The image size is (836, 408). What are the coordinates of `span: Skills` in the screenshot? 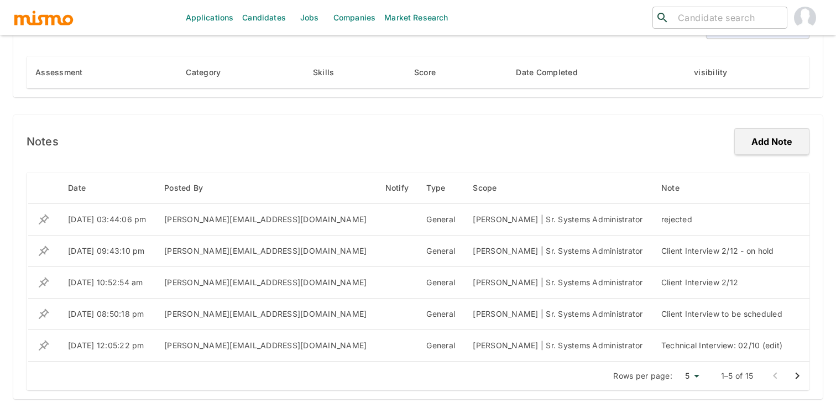 It's located at (331, 72).